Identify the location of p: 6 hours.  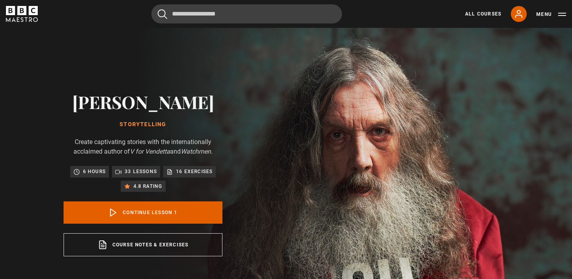
(94, 171).